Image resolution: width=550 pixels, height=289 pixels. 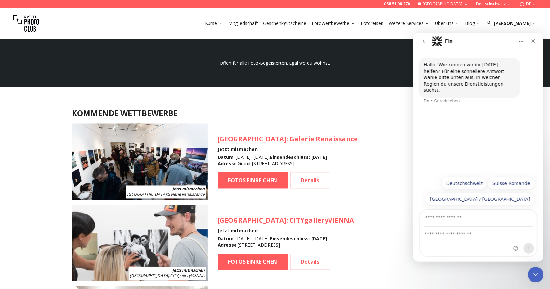 What do you see at coordinates (65, 185) in the screenshot?
I see `input: Deine E-Mail-Adresse` at bounding box center [65, 185].